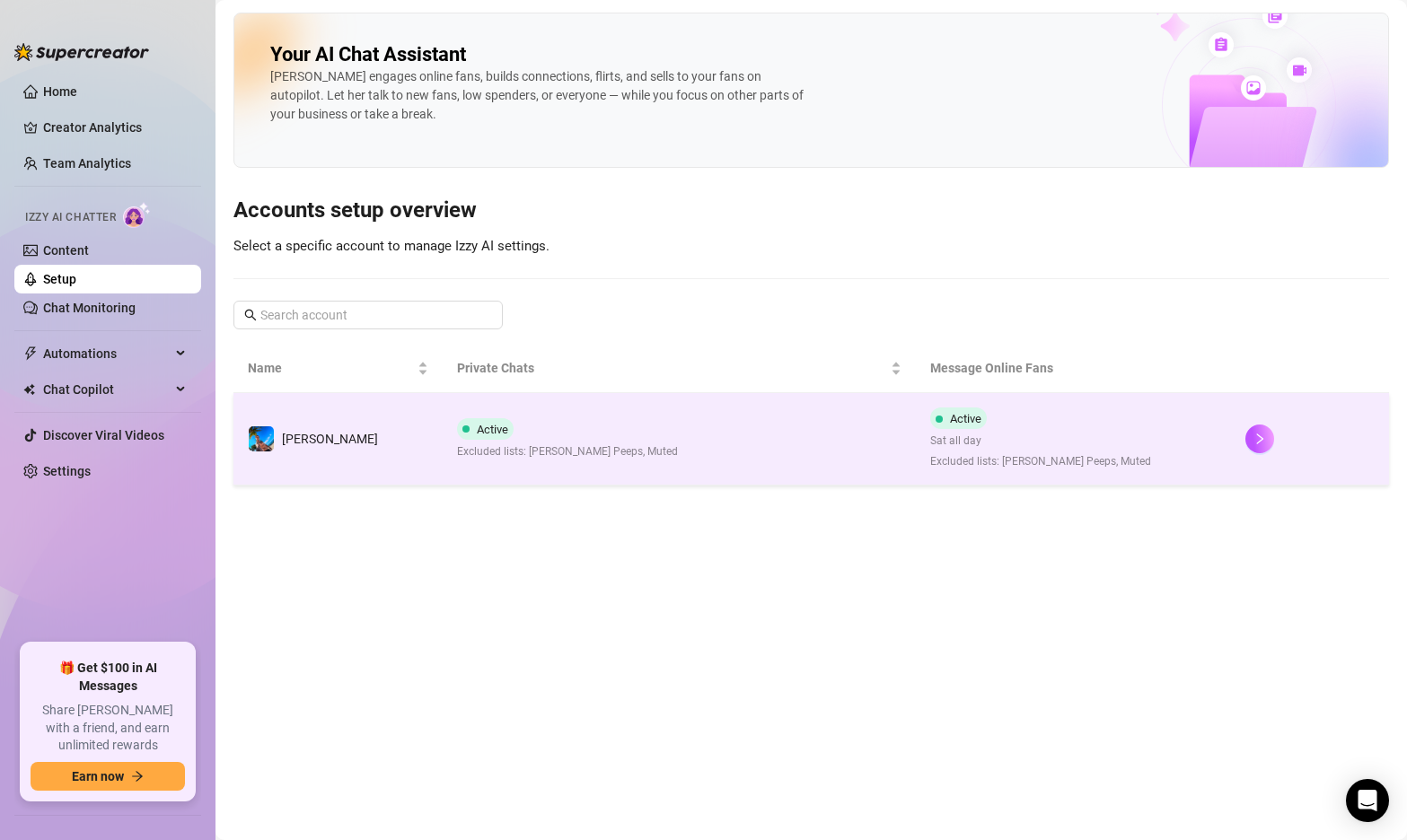 The image size is (1407, 840). What do you see at coordinates (368, 55) in the screenshot?
I see `h2: Your AI Chat Assistant` at bounding box center [368, 55].